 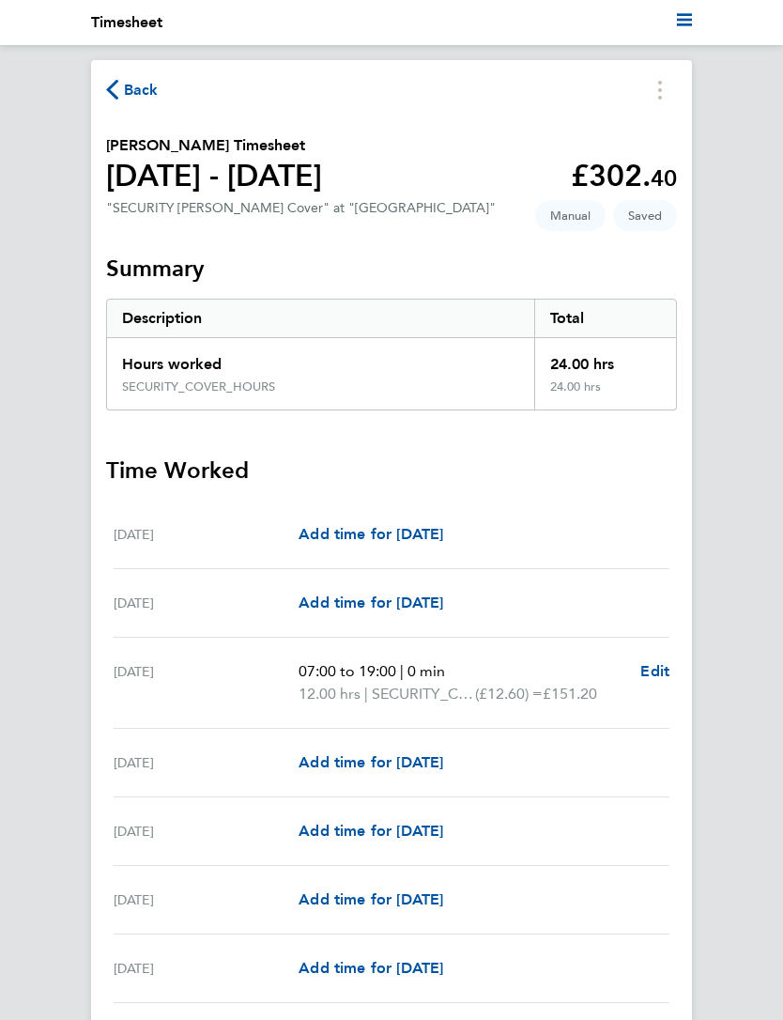 I want to click on span: £151.20, so click(x=570, y=693).